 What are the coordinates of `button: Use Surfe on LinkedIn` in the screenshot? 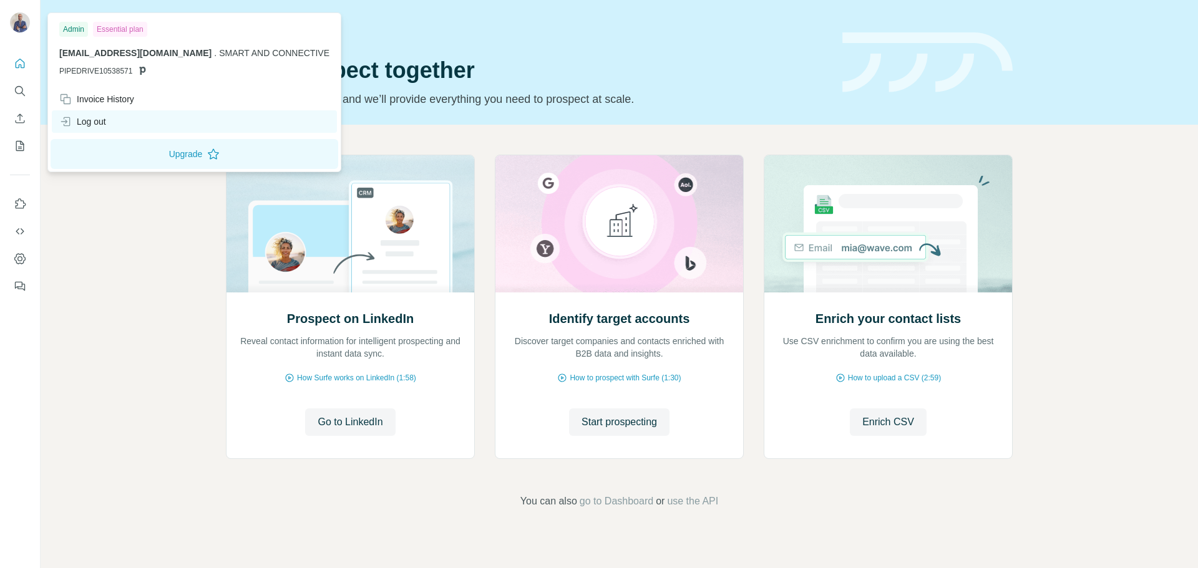 It's located at (20, 204).